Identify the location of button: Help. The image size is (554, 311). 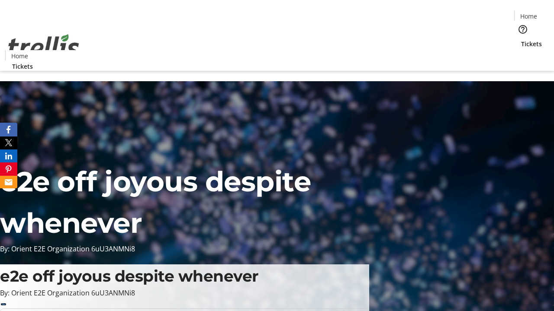
(523, 29).